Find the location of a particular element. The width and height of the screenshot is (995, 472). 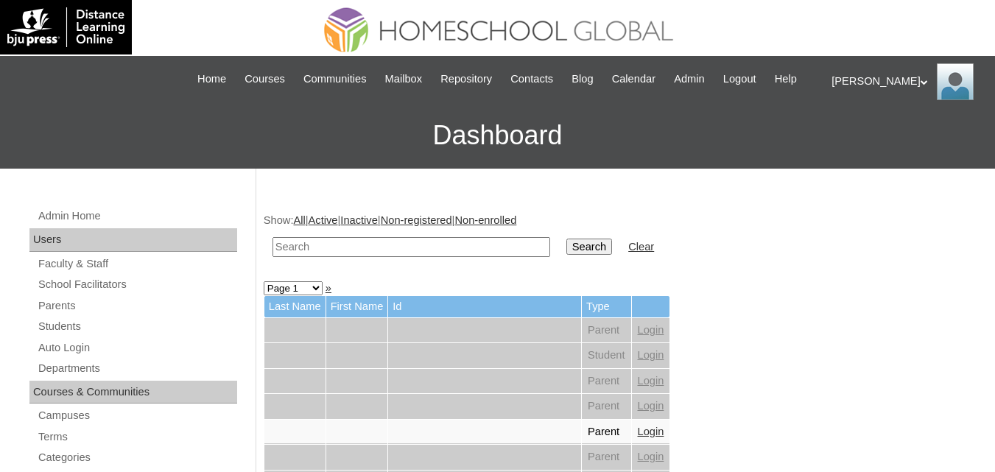

a: Clear is located at coordinates (641, 247).